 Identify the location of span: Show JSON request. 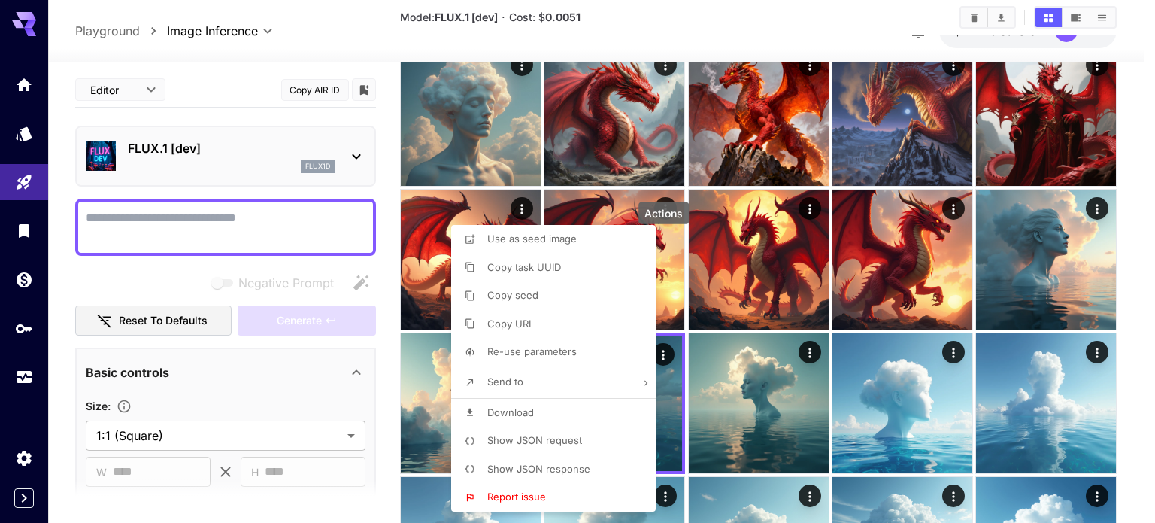
(535, 440).